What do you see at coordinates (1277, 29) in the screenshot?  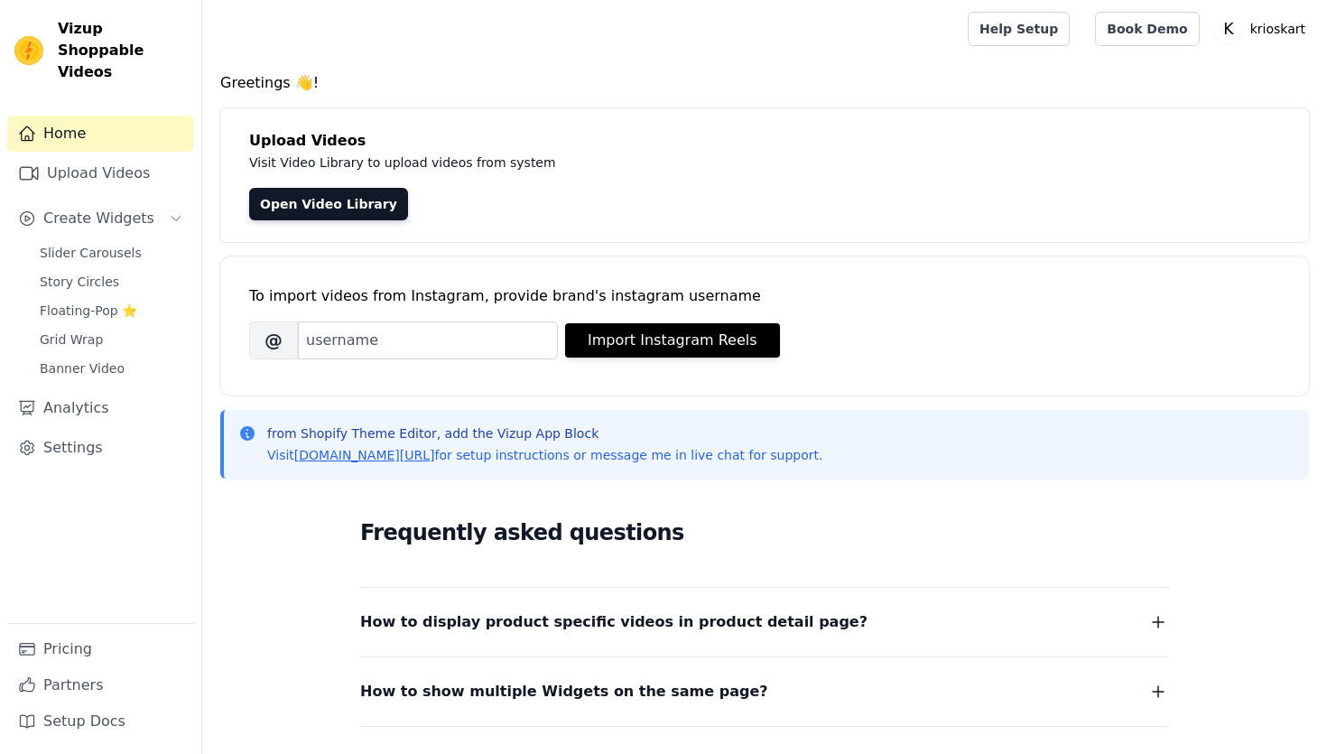 I see `p: krioskart` at bounding box center [1277, 29].